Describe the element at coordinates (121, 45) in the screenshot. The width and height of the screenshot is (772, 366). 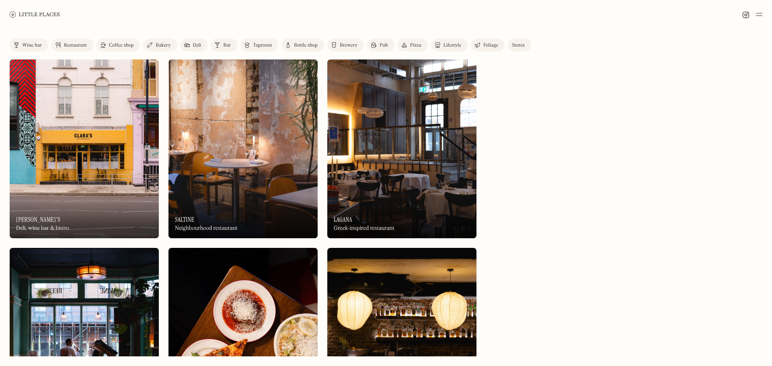
I see `div: Coffee shop` at that location.